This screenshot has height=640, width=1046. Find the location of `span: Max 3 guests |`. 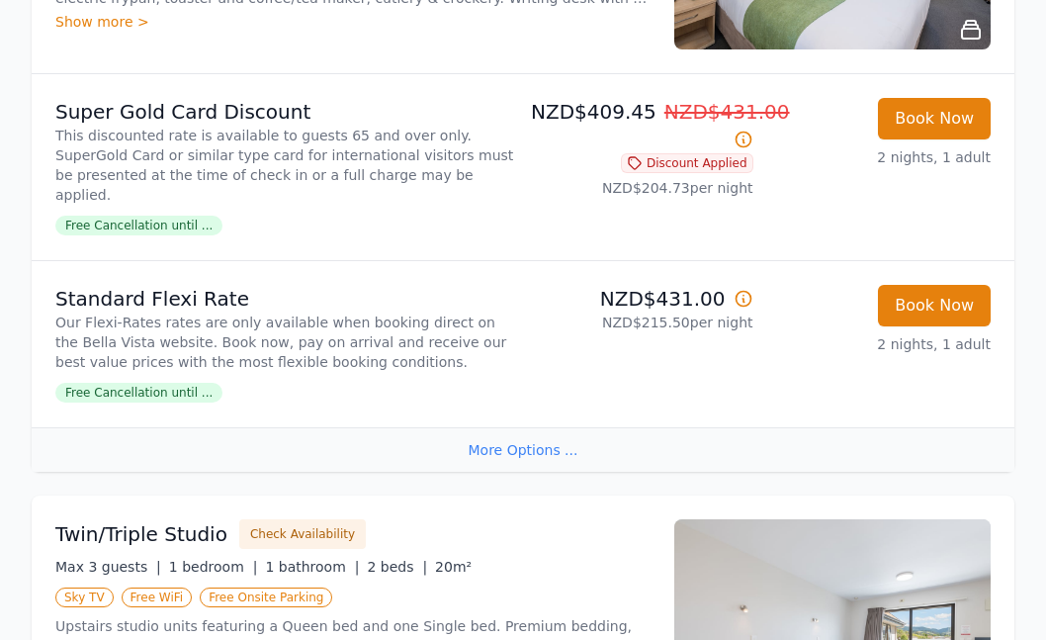

span: Max 3 guests | is located at coordinates (108, 567).